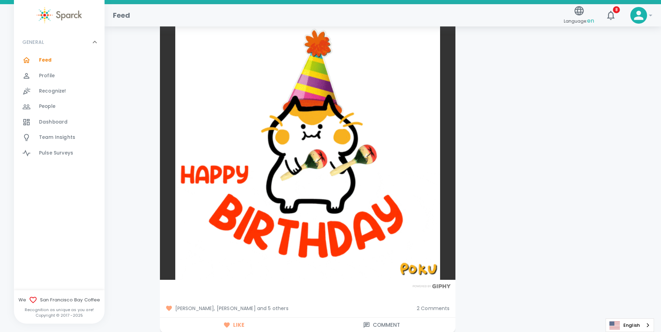 The image size is (661, 332). I want to click on span: 2 Comments, so click(433, 309).